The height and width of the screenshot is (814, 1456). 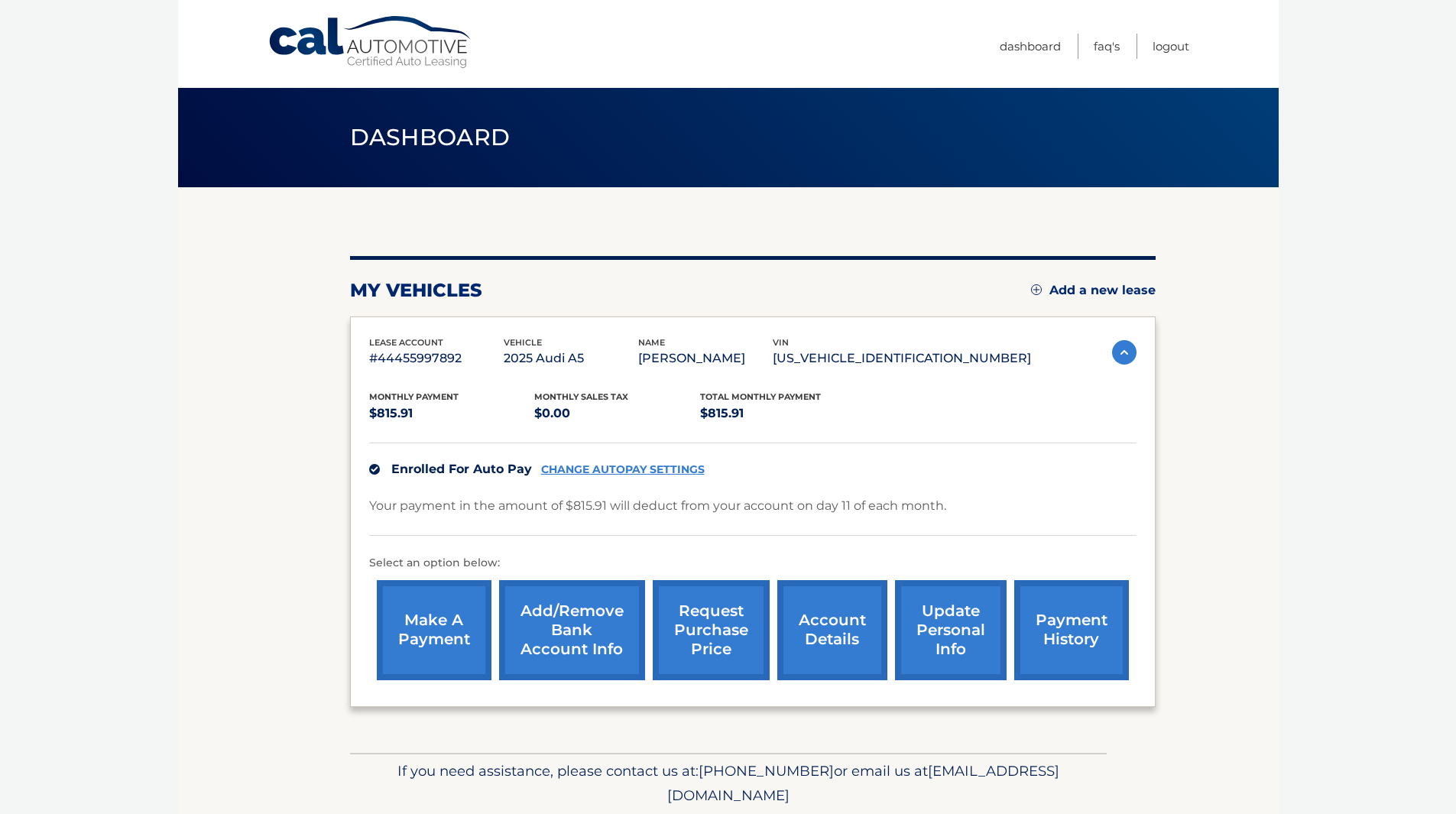 What do you see at coordinates (581, 396) in the screenshot?
I see `span: Monthly sales Tax` at bounding box center [581, 396].